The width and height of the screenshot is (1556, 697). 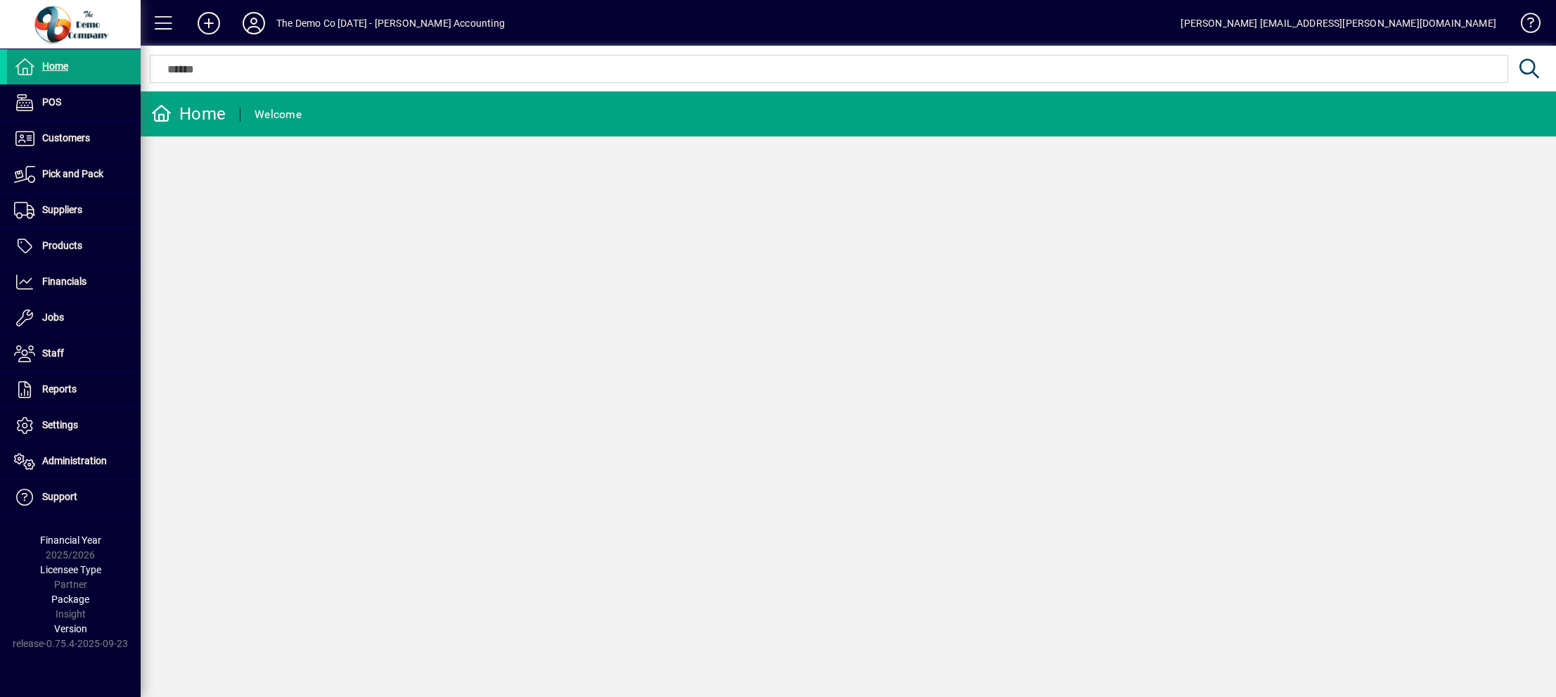 I want to click on a: Jobs, so click(x=74, y=318).